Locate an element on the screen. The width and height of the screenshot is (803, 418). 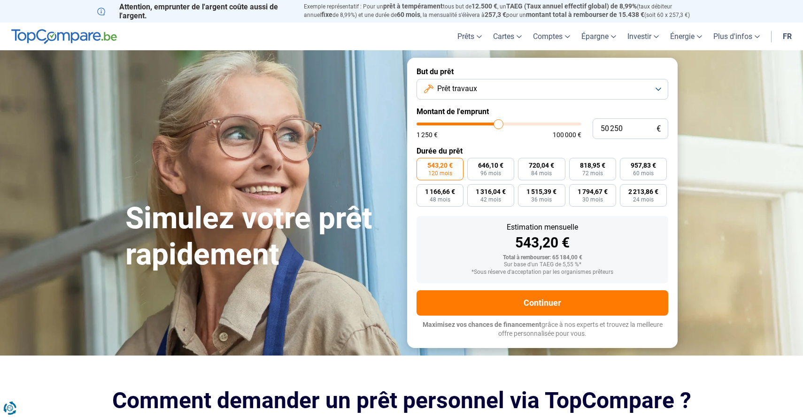
span: 818,95 € is located at coordinates (592, 165).